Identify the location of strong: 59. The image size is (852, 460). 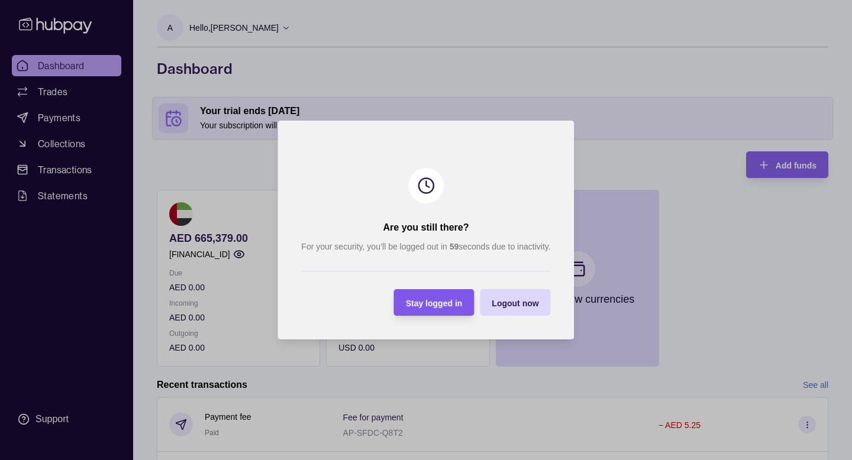
(454, 247).